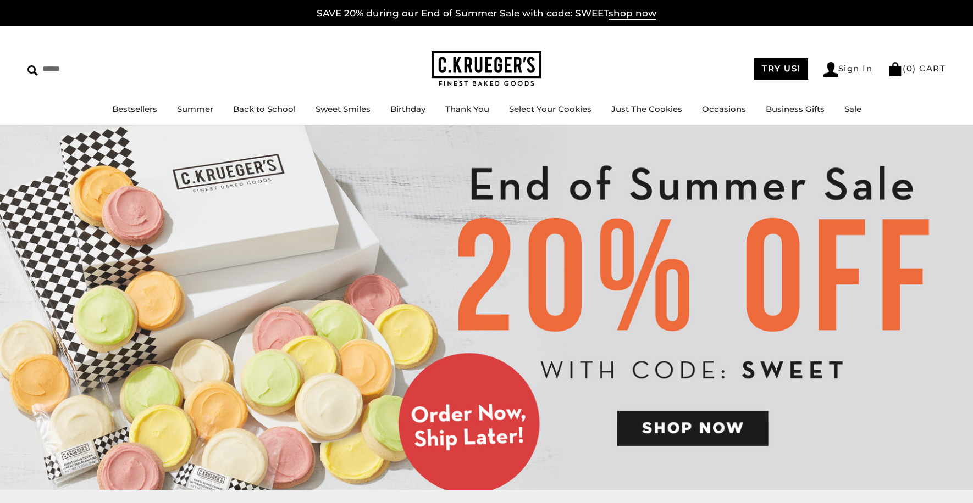 The image size is (973, 503). Describe the element at coordinates (852, 109) in the screenshot. I see `a: Sale` at that location.